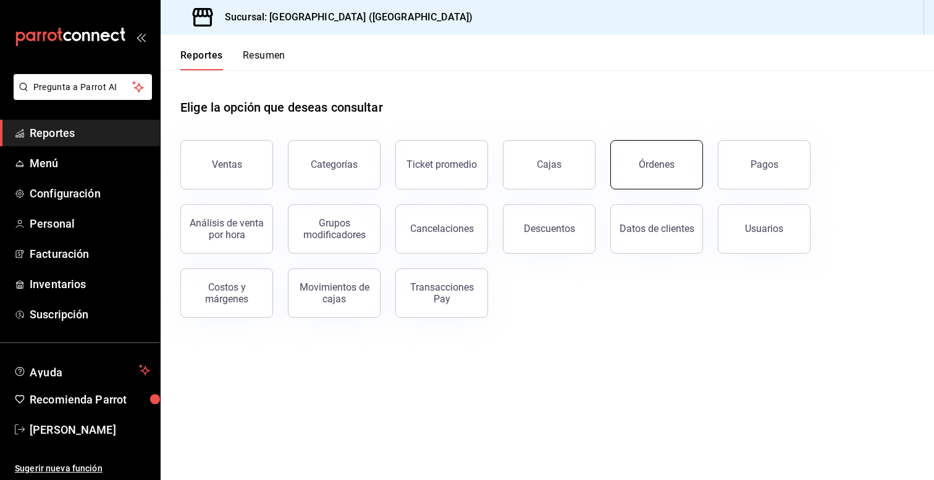  What do you see at coordinates (233, 60) in the screenshot?
I see `div: navigation tabs` at bounding box center [233, 60].